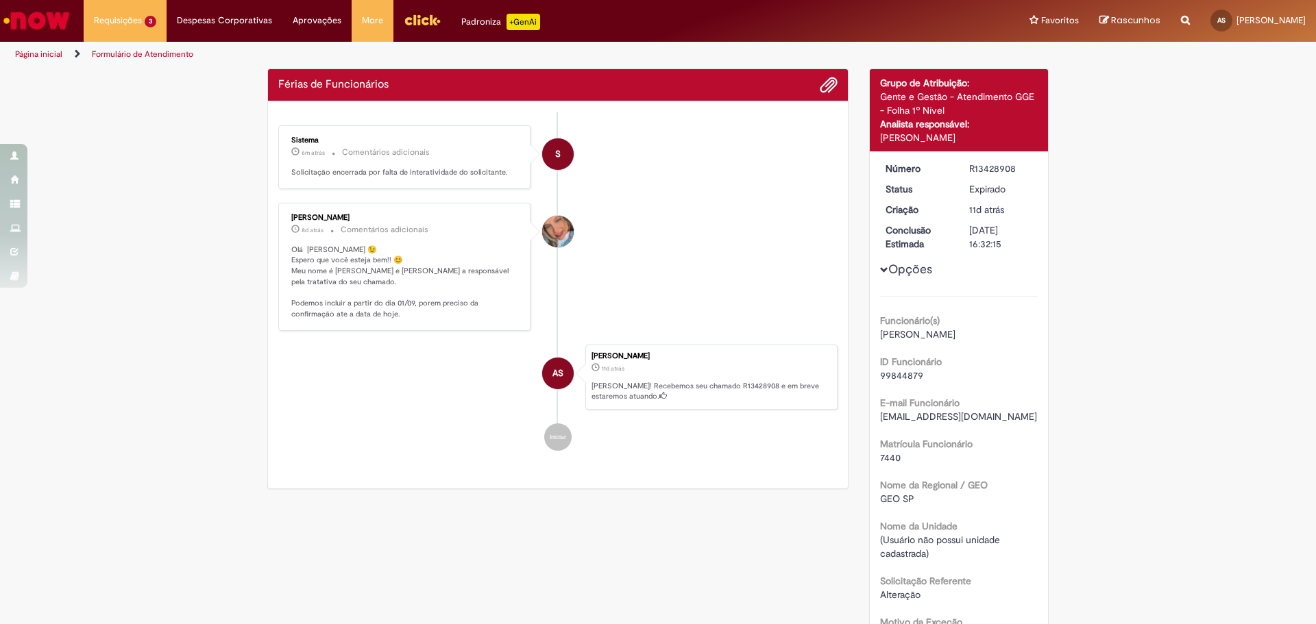 The width and height of the screenshot is (1316, 624). Describe the element at coordinates (313, 230) in the screenshot. I see `span: 8d atrás` at that location.